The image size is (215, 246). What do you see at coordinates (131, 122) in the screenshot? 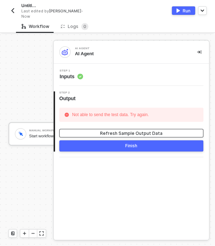
I see `div: Step 2Output Not able to send the test data. Try again.Refresh Sample Output DataFinish` at bounding box center [131, 122].